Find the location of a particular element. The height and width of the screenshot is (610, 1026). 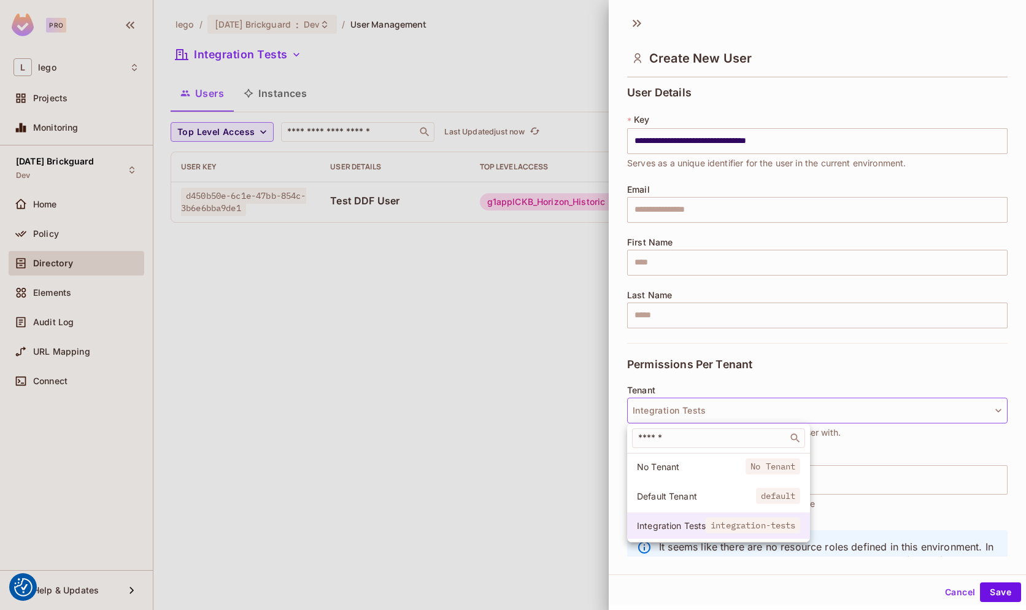

span: integration-tests is located at coordinates (753, 526).